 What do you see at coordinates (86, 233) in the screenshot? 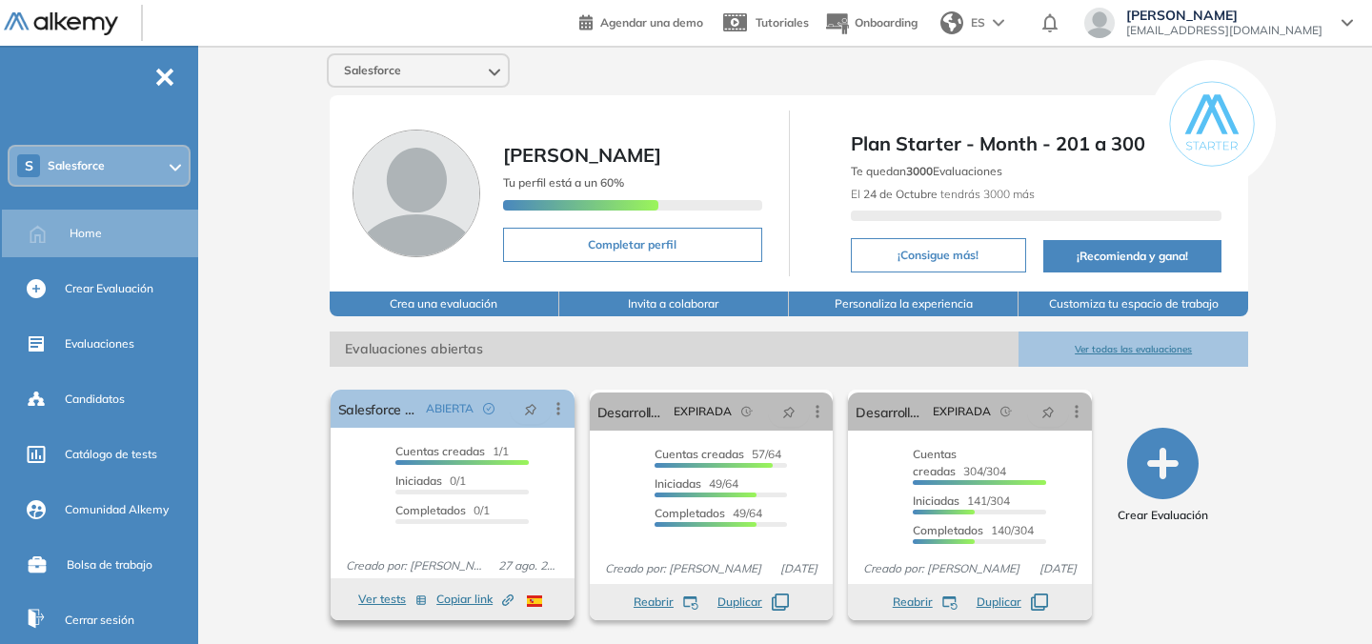
I see `span: Home` at bounding box center [86, 233].